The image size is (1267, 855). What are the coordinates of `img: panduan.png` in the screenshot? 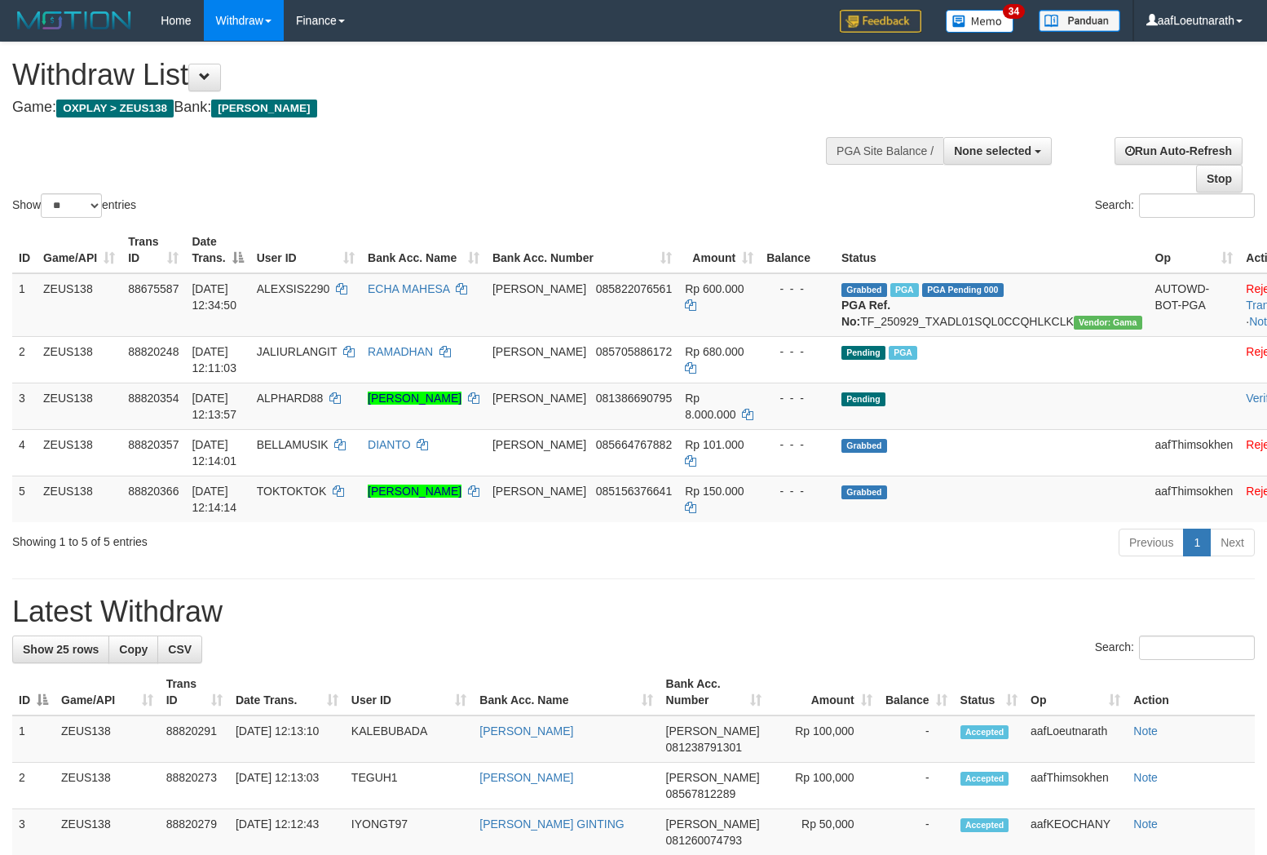 It's located at (1080, 20).